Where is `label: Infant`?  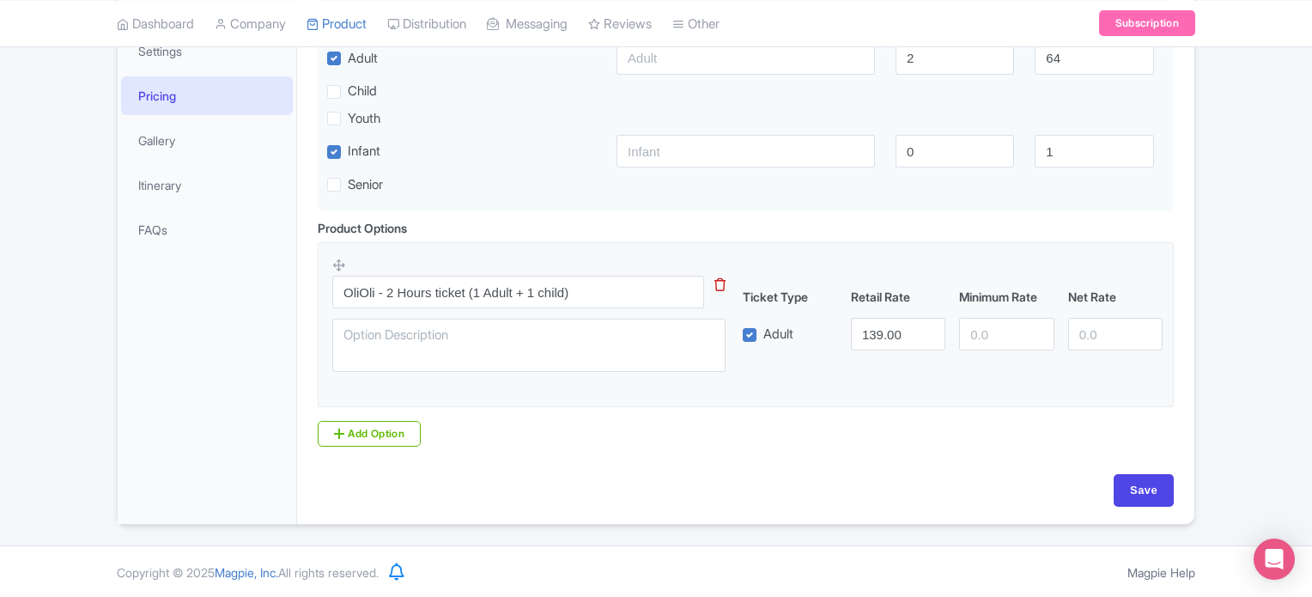
label: Infant is located at coordinates (364, 151).